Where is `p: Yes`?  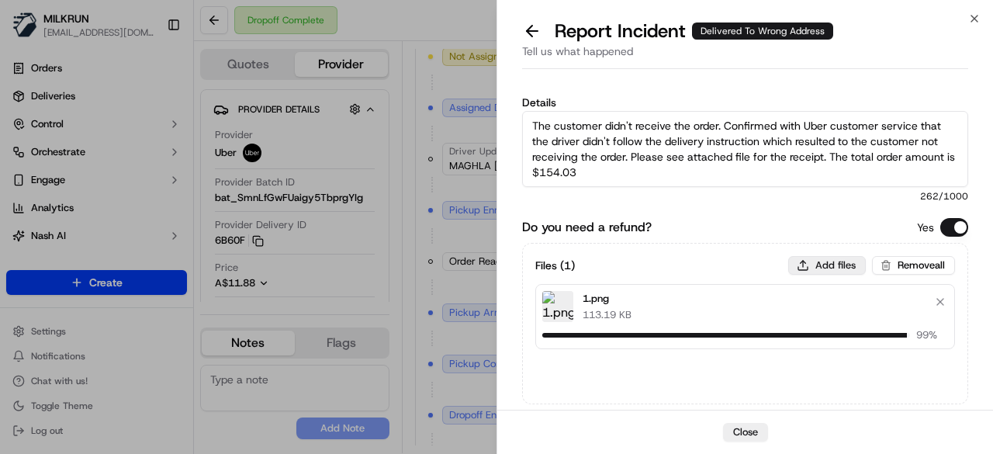 p: Yes is located at coordinates (926, 227).